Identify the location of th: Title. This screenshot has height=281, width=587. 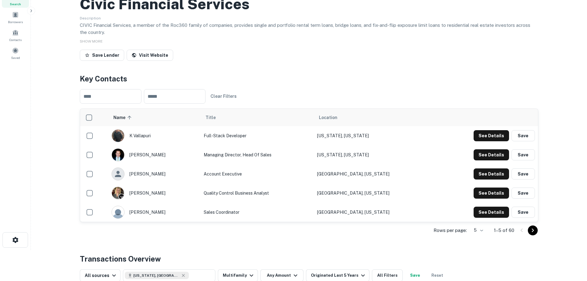
(258, 117).